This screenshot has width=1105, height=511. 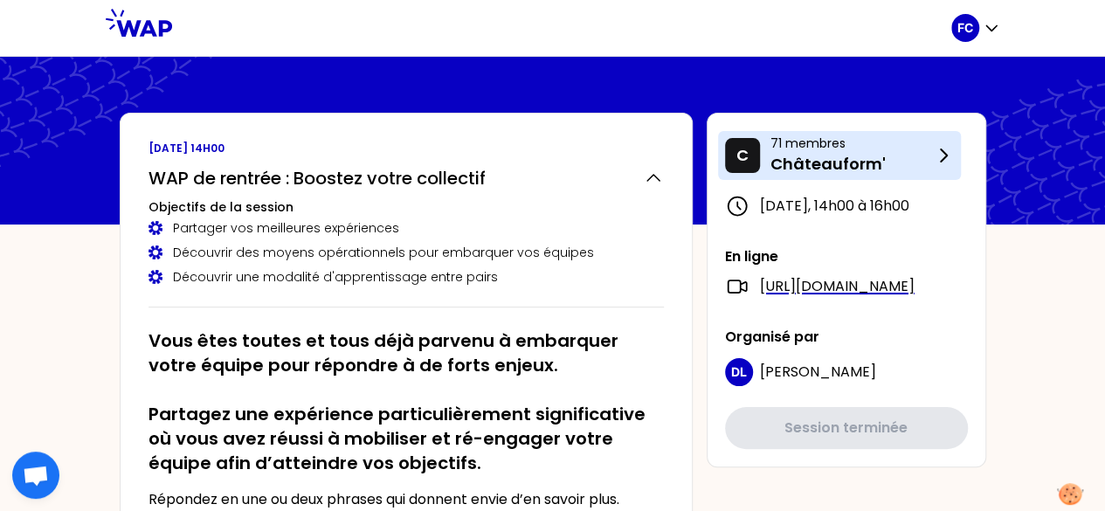 What do you see at coordinates (317, 178) in the screenshot?
I see `h2: WAP de rentrée : Boostez votre collectif` at bounding box center [317, 178].